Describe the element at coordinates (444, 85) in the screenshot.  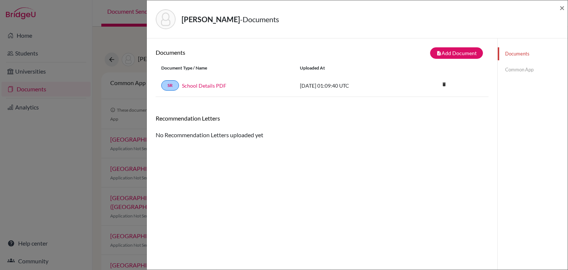
I see `a: delete` at that location.